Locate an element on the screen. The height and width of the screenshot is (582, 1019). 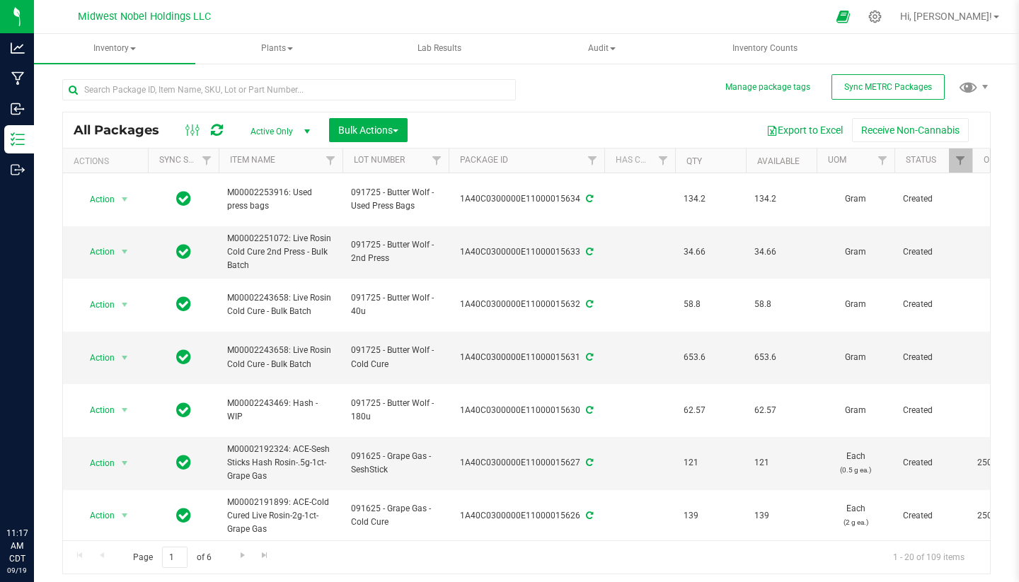
button: Bulk Actions is located at coordinates (368, 130).